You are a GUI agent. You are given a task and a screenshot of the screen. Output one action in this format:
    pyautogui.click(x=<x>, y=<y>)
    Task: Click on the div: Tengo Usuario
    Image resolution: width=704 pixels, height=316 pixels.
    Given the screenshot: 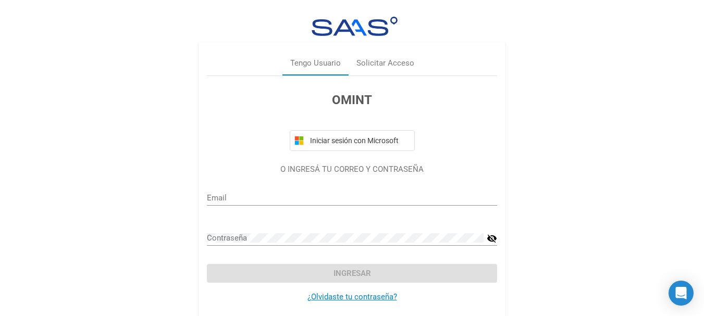 What is the action you would take?
    pyautogui.click(x=315, y=63)
    